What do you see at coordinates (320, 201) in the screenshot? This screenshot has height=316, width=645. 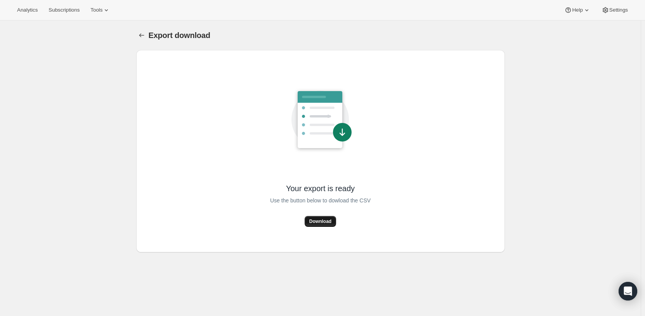 I see `span: Use the button below to dowload the CSV` at bounding box center [320, 201].